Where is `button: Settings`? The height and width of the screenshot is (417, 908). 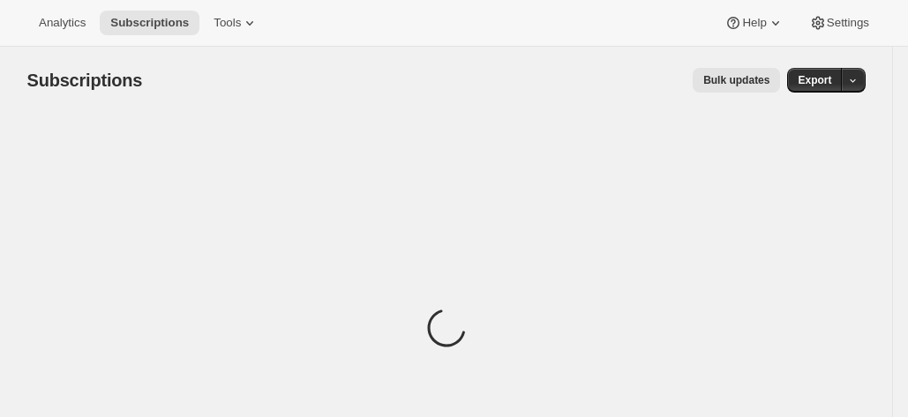
button: Settings is located at coordinates (839, 23).